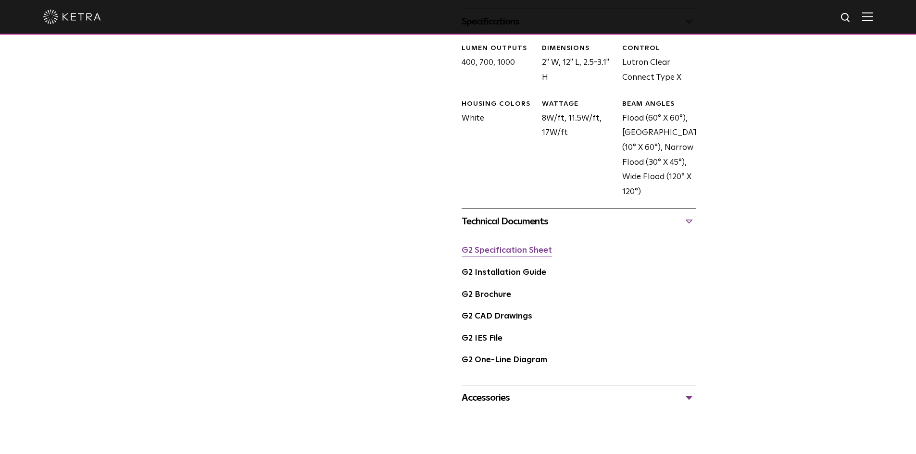  Describe the element at coordinates (72, 17) in the screenshot. I see `img: ketra-logo-2019-white` at that location.